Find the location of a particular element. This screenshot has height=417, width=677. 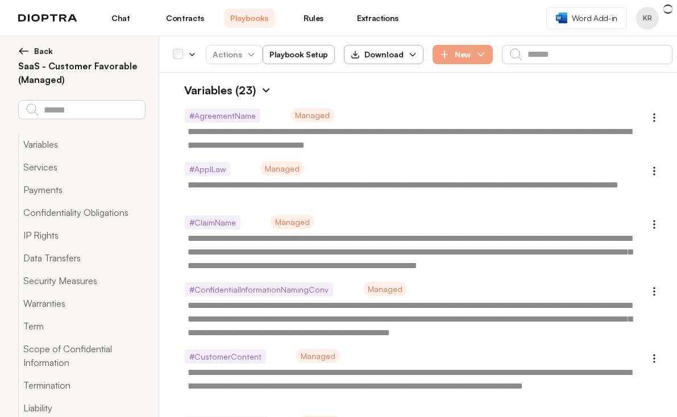

span: # ClaimName is located at coordinates (213, 222).